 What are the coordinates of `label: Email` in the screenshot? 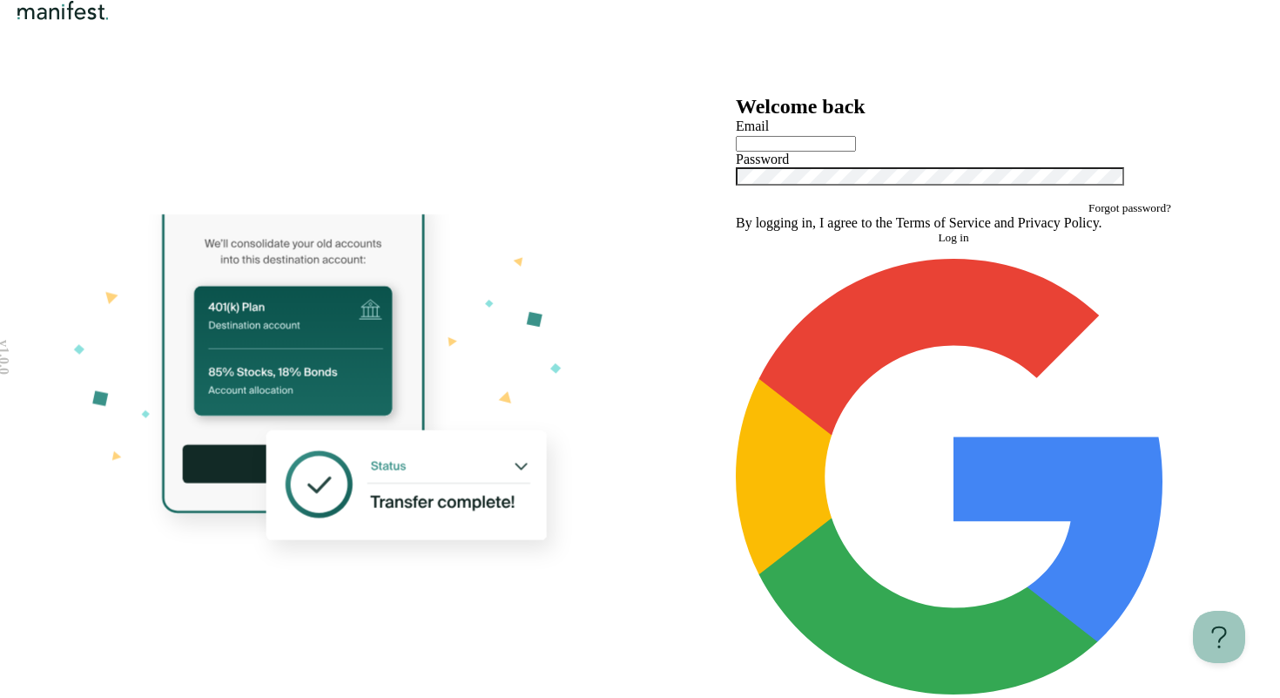 It's located at (753, 125).